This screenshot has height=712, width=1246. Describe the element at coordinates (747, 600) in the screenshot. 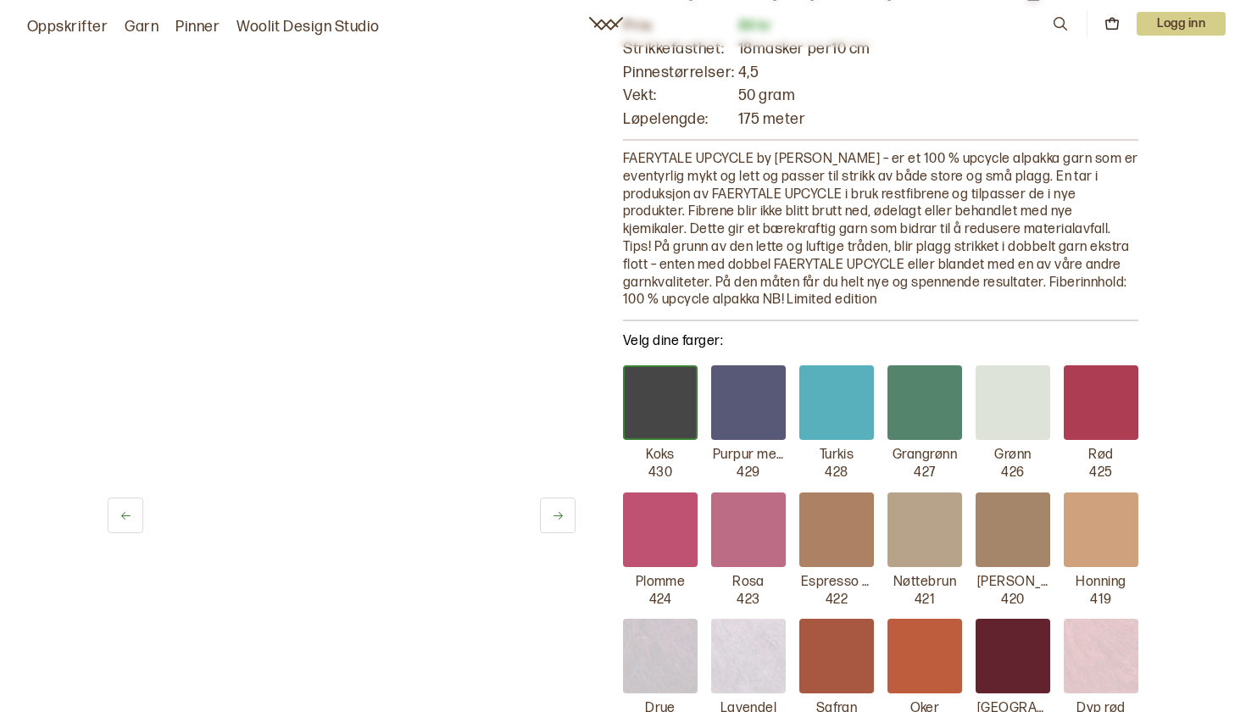

I see `p: 423` at that location.